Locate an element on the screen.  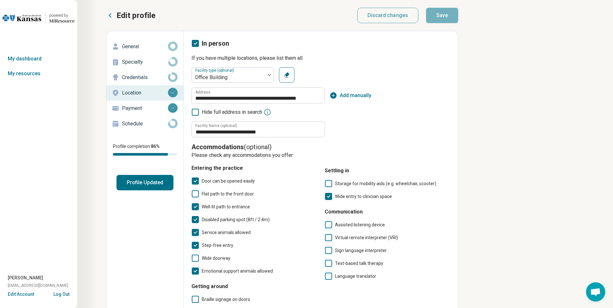
span: Sign language interpreter is located at coordinates (361, 251).